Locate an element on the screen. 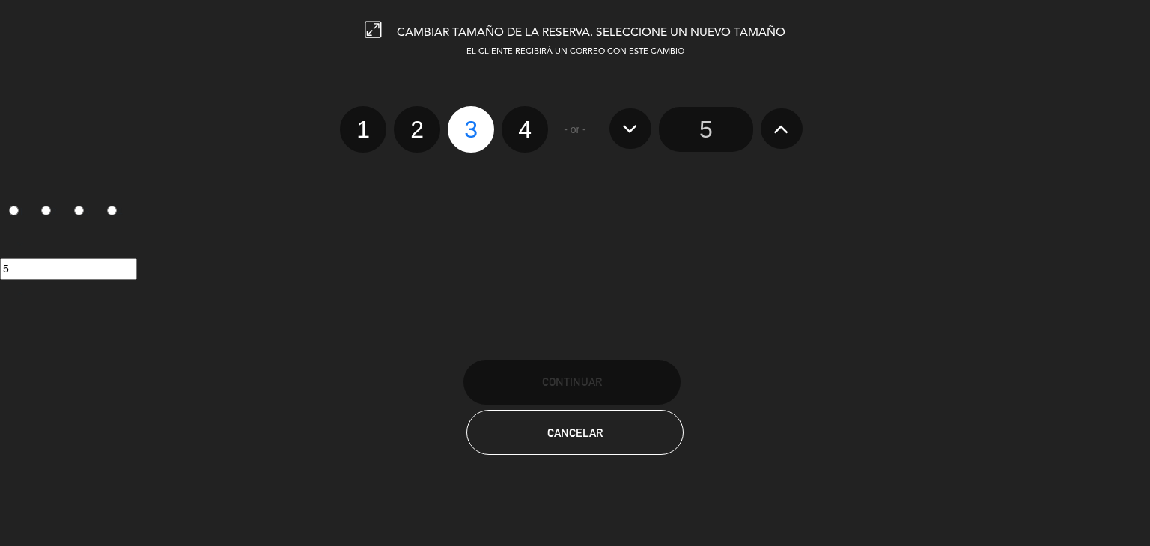 The width and height of the screenshot is (1150, 546). button: Continuar is located at coordinates (572, 383).